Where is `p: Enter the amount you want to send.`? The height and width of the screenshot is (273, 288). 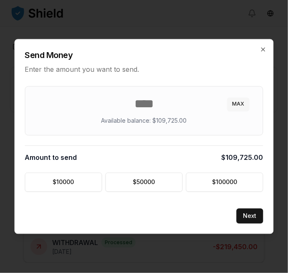
p: Enter the amount you want to send. is located at coordinates (144, 70).